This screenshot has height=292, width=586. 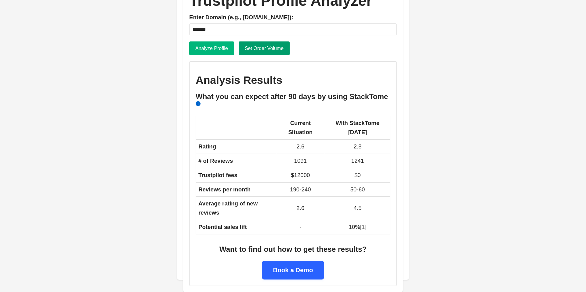 What do you see at coordinates (236, 208) in the screenshot?
I see `td: Average rating of new reviews` at bounding box center [236, 208].